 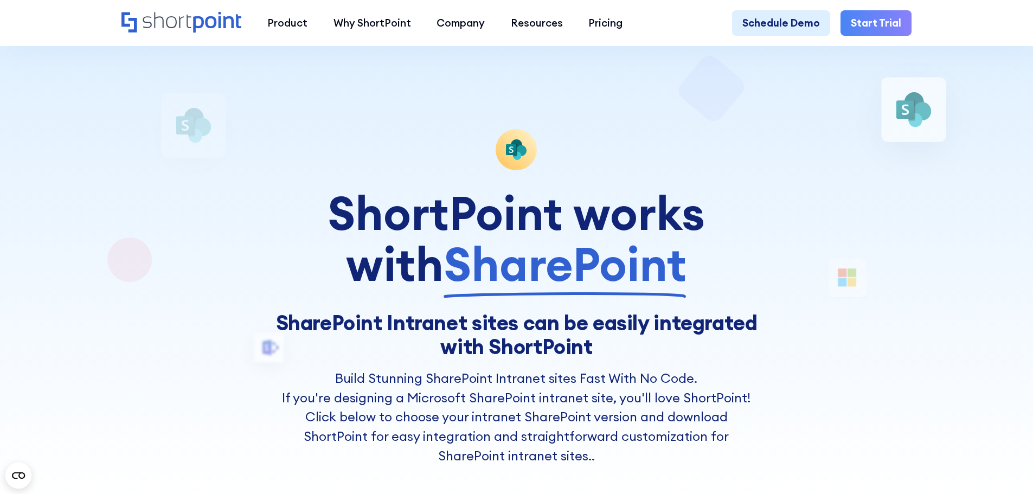 I want to click on div: Why ShortPoint, so click(x=372, y=23).